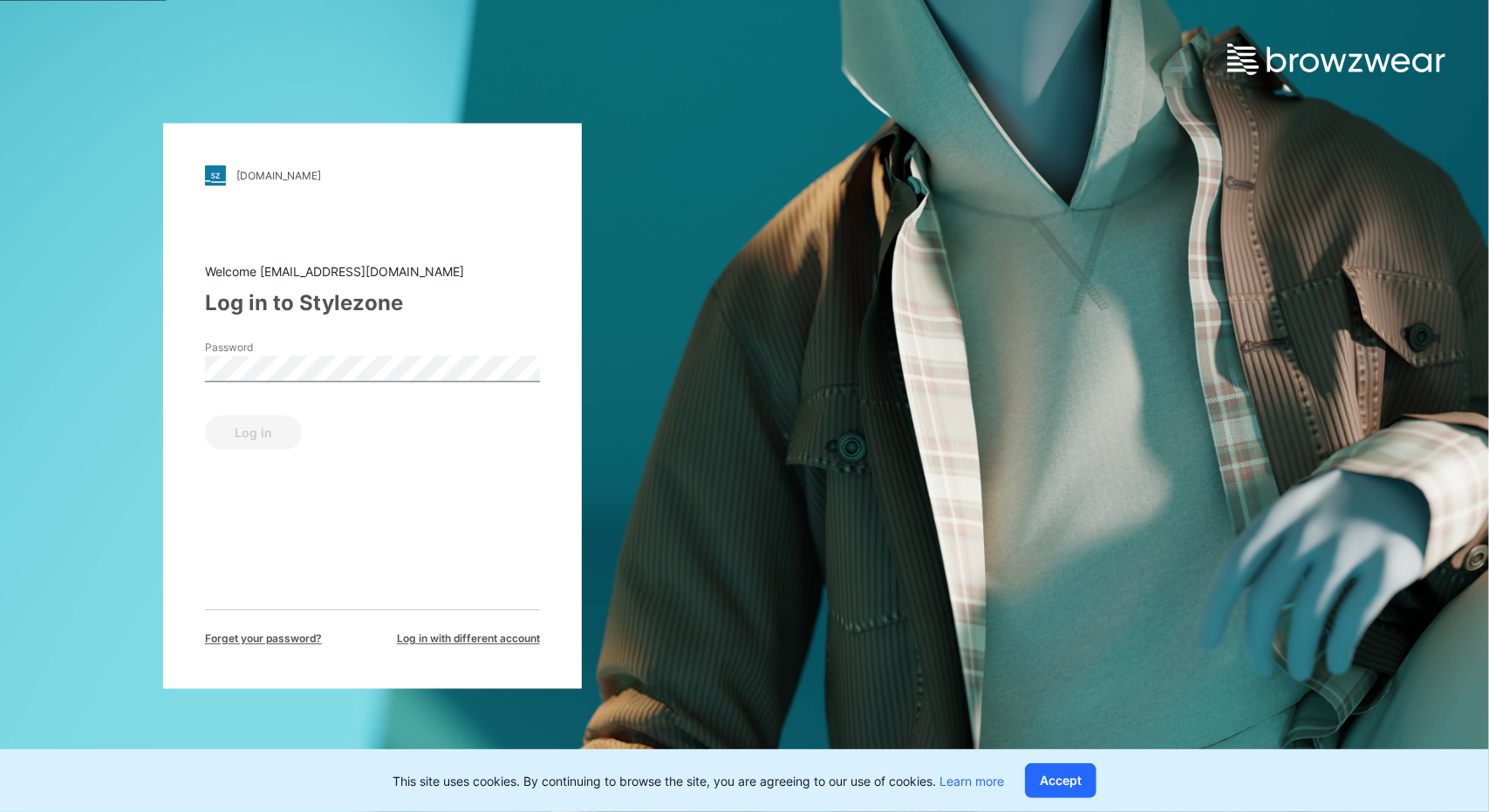  Describe the element at coordinates (1336, 59) in the screenshot. I see `img: browzwear-logo.e42bd6dac1945053ebaf764b6aa21510.svg` at that location.